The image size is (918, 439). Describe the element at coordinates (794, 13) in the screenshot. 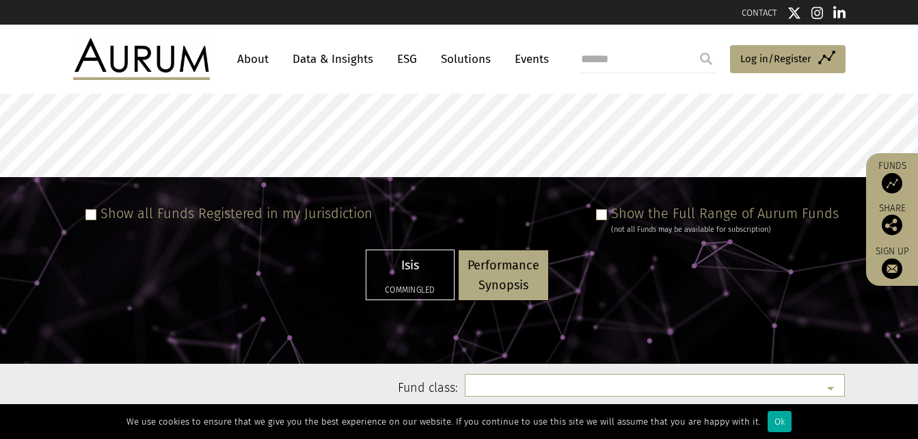

I see `img: Twitter icon` at that location.